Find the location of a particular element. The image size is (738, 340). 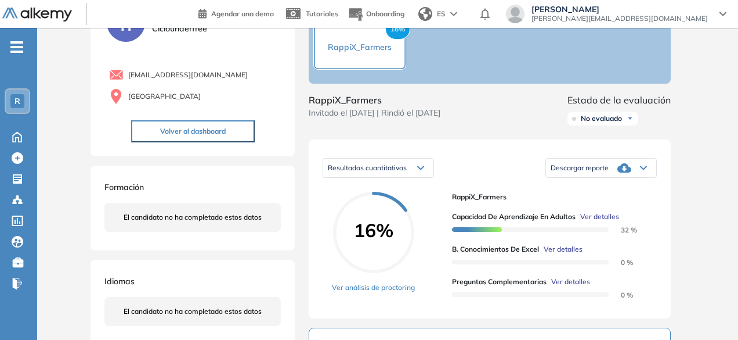

a: Ver análisis de proctoring is located at coordinates (373, 287).